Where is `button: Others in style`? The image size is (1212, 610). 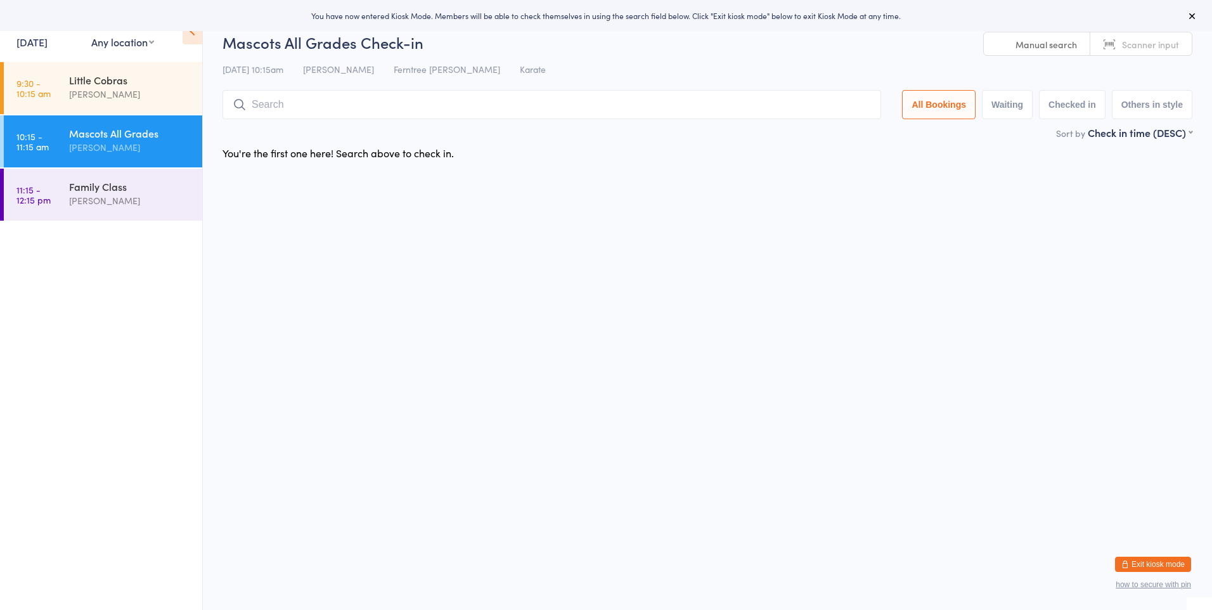
button: Others in style is located at coordinates (1152, 105).